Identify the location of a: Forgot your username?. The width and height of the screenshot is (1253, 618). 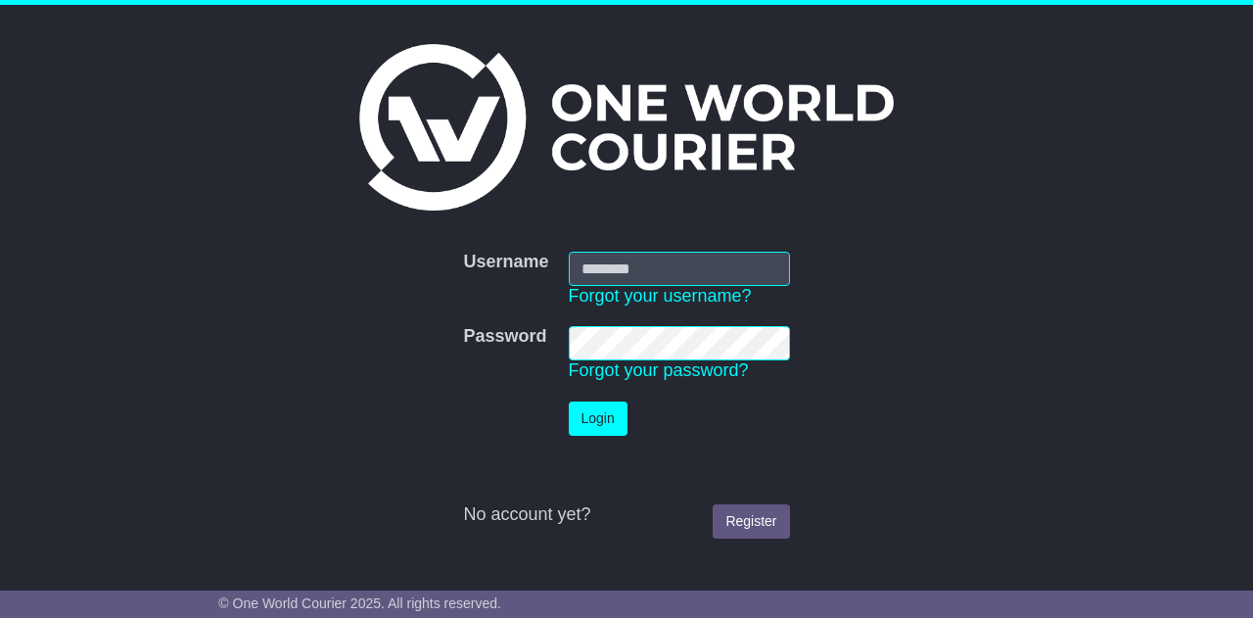
(660, 296).